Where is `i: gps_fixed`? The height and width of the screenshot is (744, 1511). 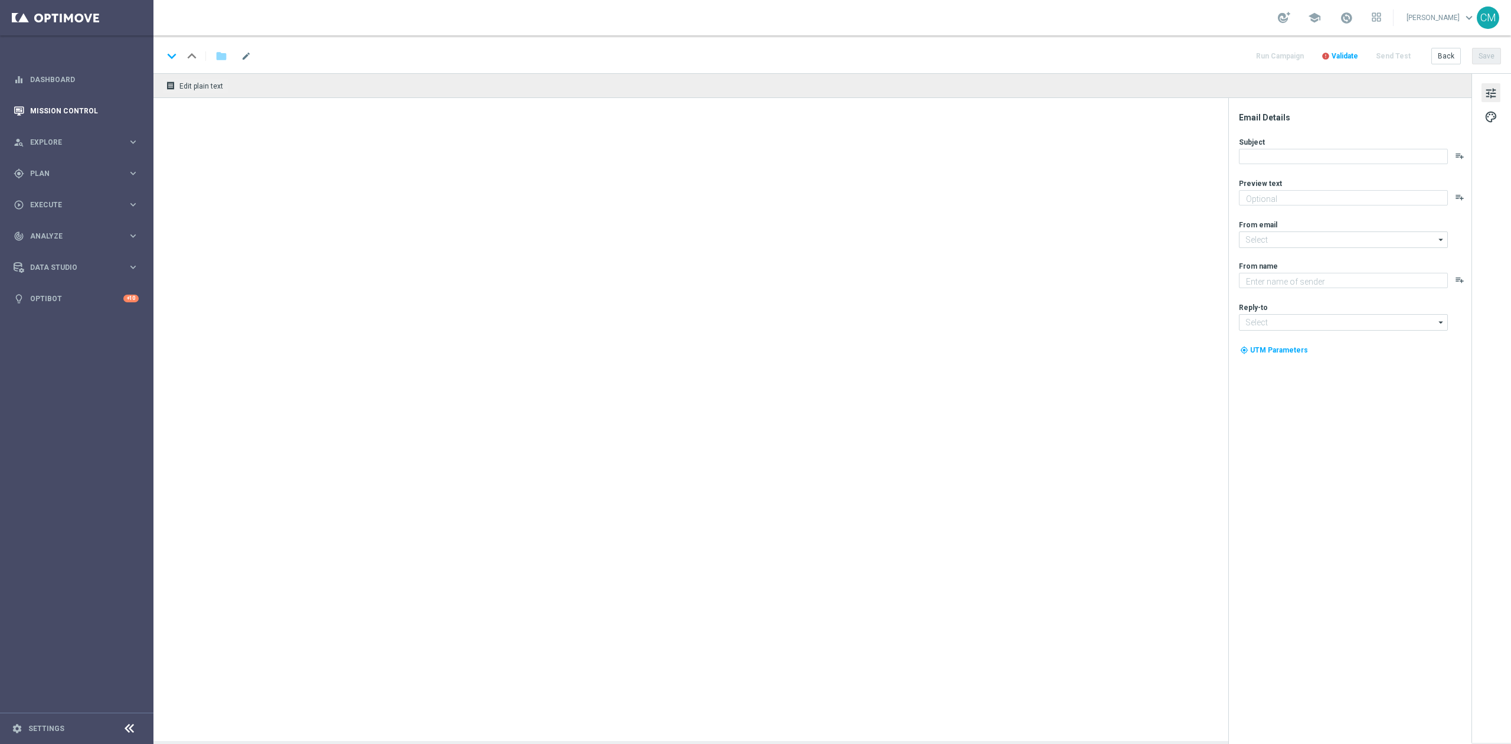 i: gps_fixed is located at coordinates (19, 174).